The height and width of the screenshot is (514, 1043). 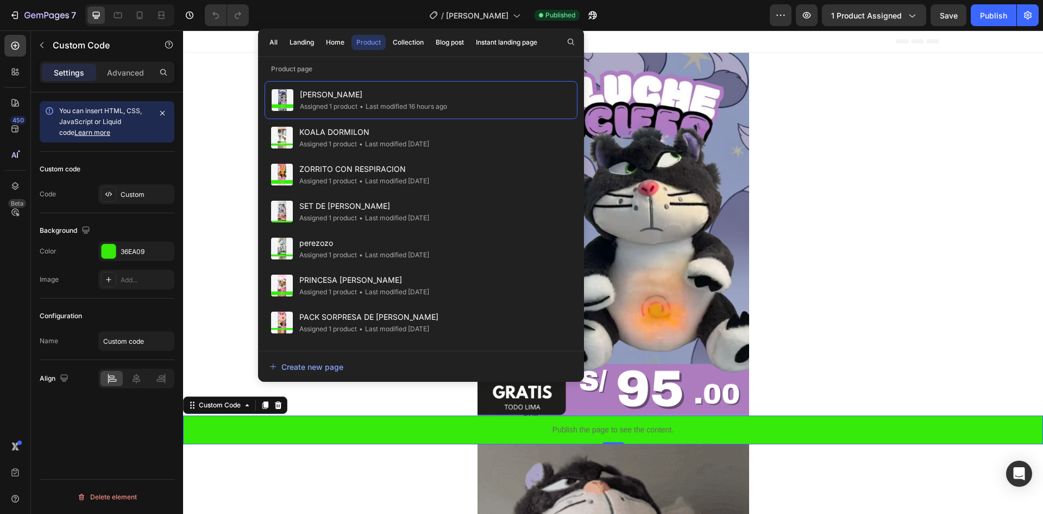 What do you see at coordinates (506, 42) in the screenshot?
I see `div: Instant landing page` at bounding box center [506, 42].